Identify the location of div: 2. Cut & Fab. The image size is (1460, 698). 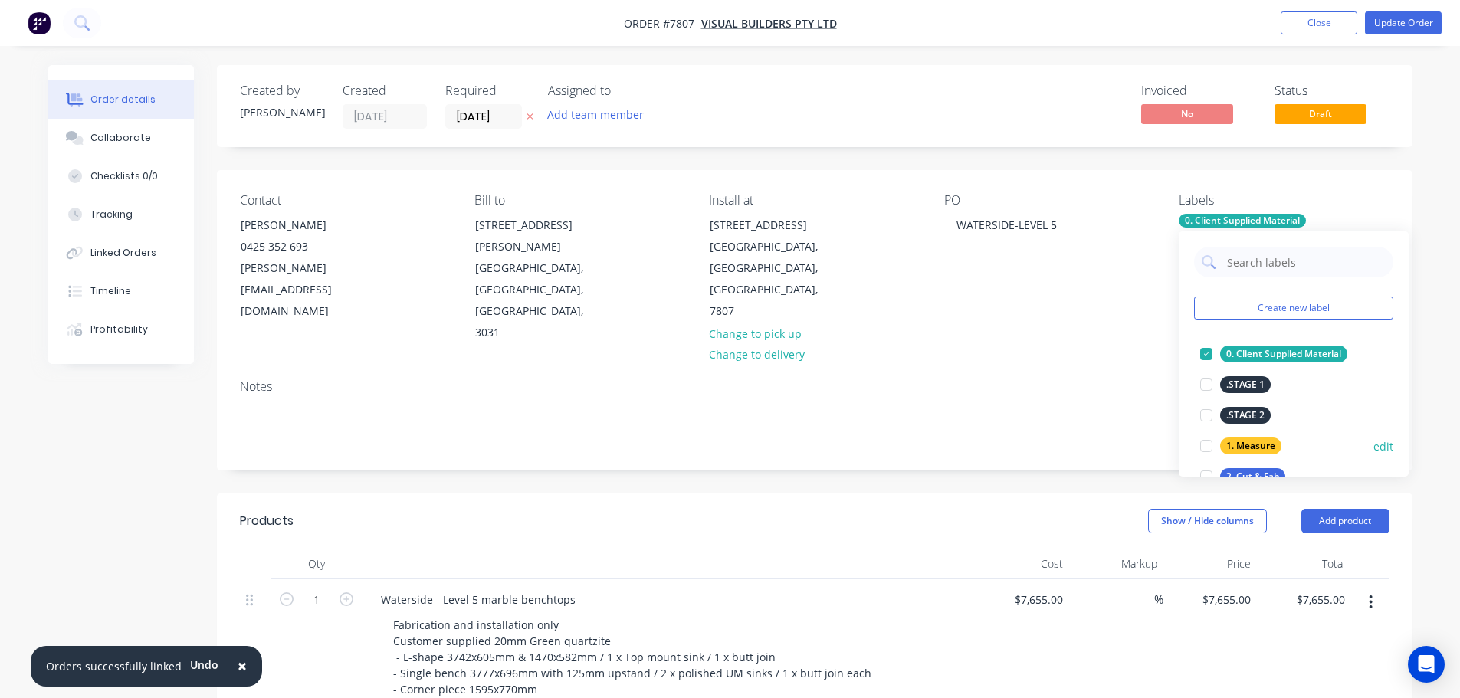
(1252, 477).